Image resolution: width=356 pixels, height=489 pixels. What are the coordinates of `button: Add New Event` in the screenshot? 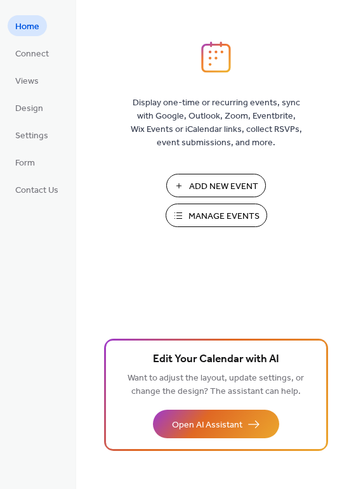 It's located at (216, 185).